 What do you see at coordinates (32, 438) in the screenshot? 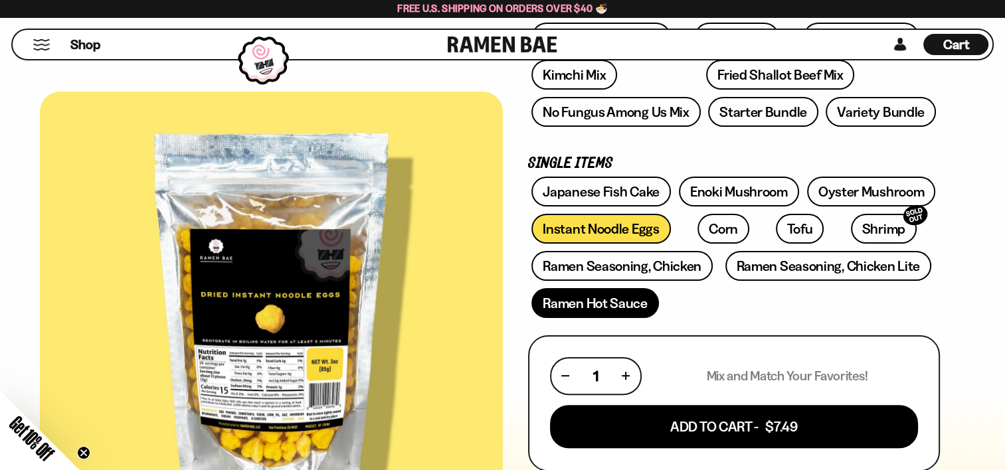
I see `span: Get 10% Off` at bounding box center [32, 438].